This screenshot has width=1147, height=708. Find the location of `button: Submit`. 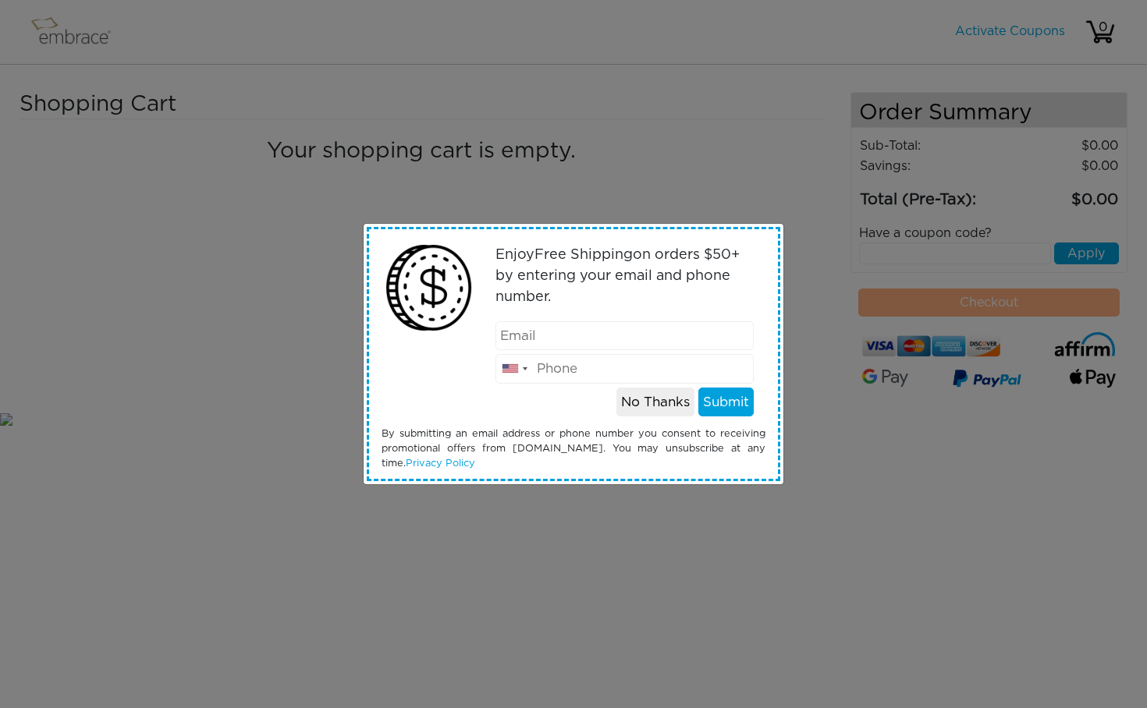

button: Submit is located at coordinates (726, 403).